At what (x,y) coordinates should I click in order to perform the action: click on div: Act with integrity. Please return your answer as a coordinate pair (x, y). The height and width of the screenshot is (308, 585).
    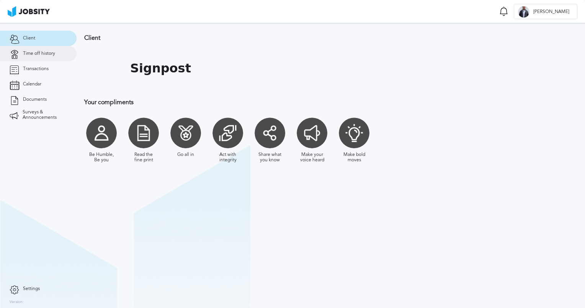
    Looking at the image, I should click on (228, 157).